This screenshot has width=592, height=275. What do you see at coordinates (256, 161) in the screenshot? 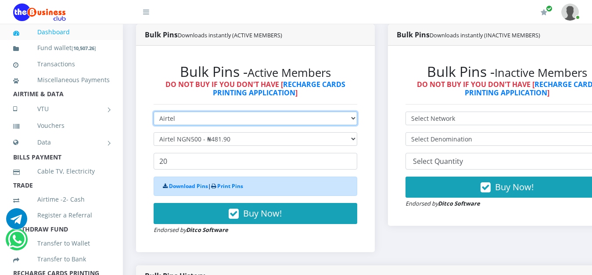
I see `input: Enter Quantity` at bounding box center [256, 161].